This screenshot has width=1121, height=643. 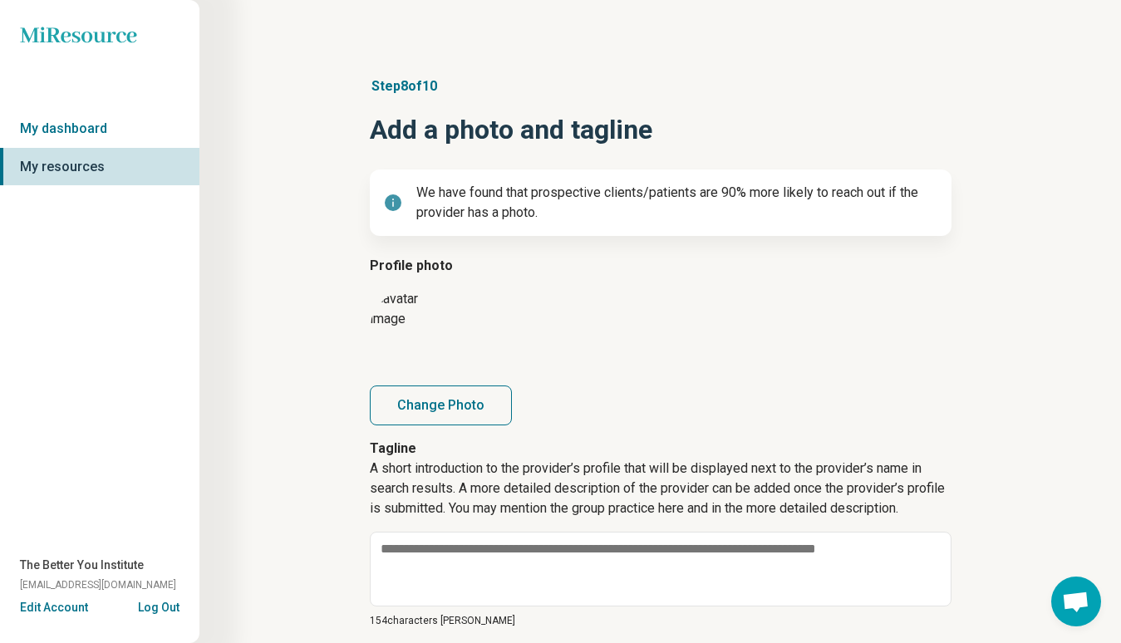 I want to click on p: We have found that prospective clients/patients are 90% more likely to reach out if the provider ..., so click(x=677, y=203).